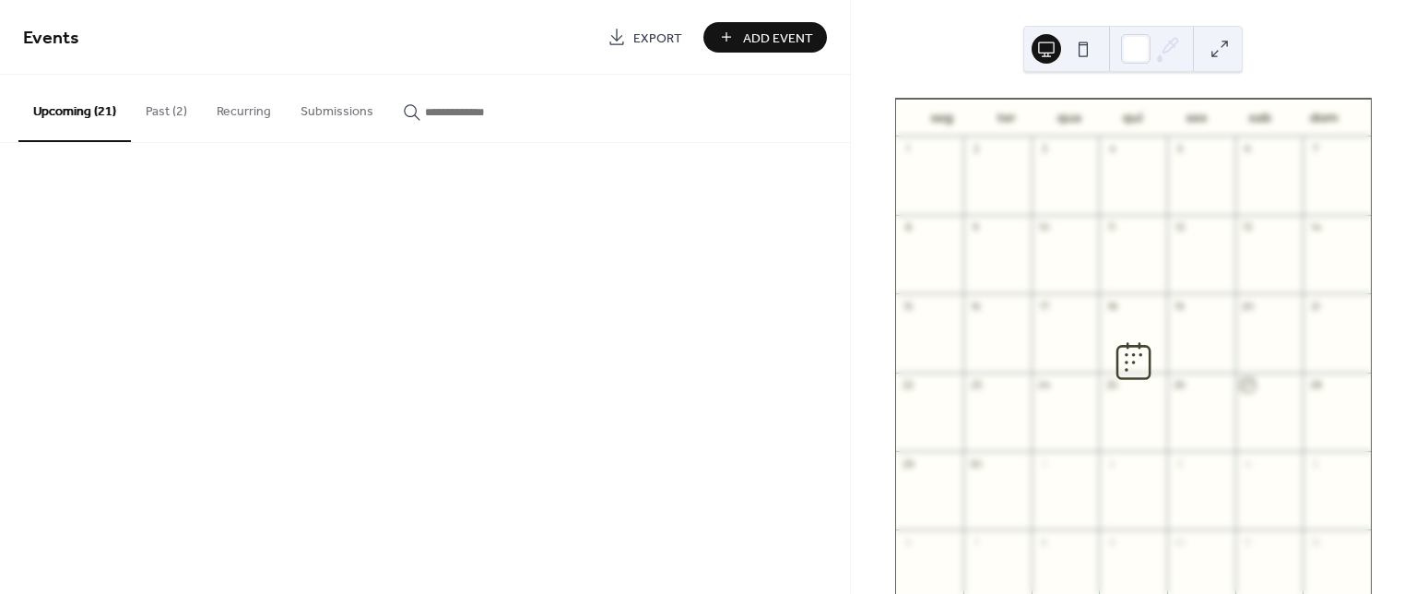 This screenshot has height=594, width=1416. I want to click on div: dom, so click(1324, 118).